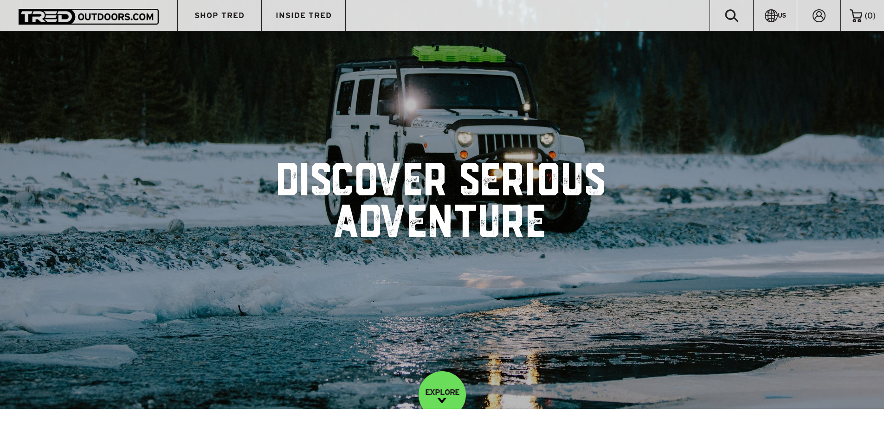 Image resolution: width=884 pixels, height=445 pixels. I want to click on span: INSIDE TRED, so click(303, 15).